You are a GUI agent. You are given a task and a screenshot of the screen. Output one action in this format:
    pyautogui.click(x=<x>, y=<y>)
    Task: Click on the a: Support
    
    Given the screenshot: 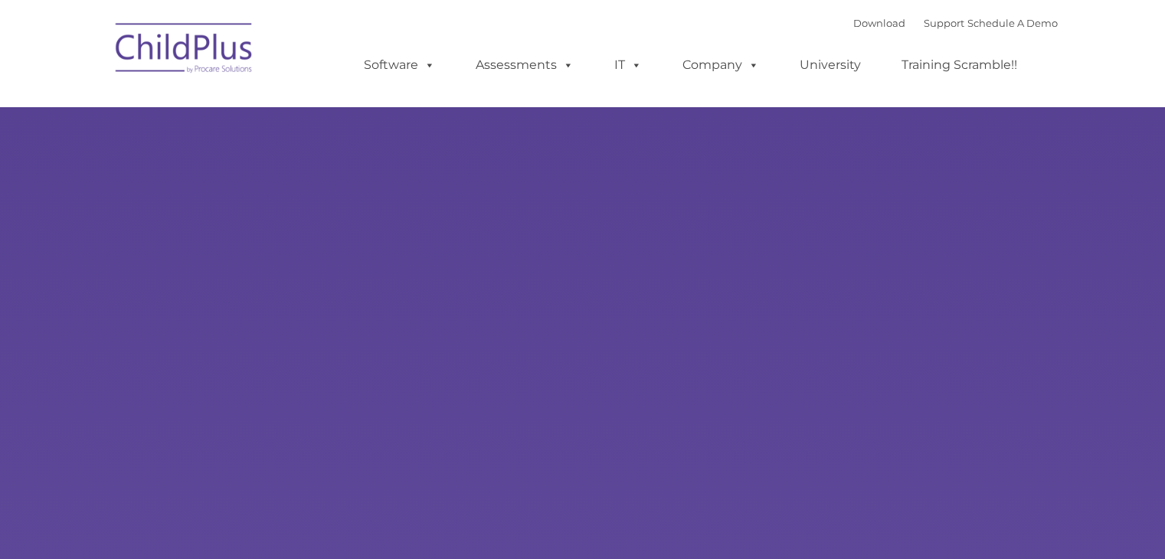 What is the action you would take?
    pyautogui.click(x=943, y=23)
    